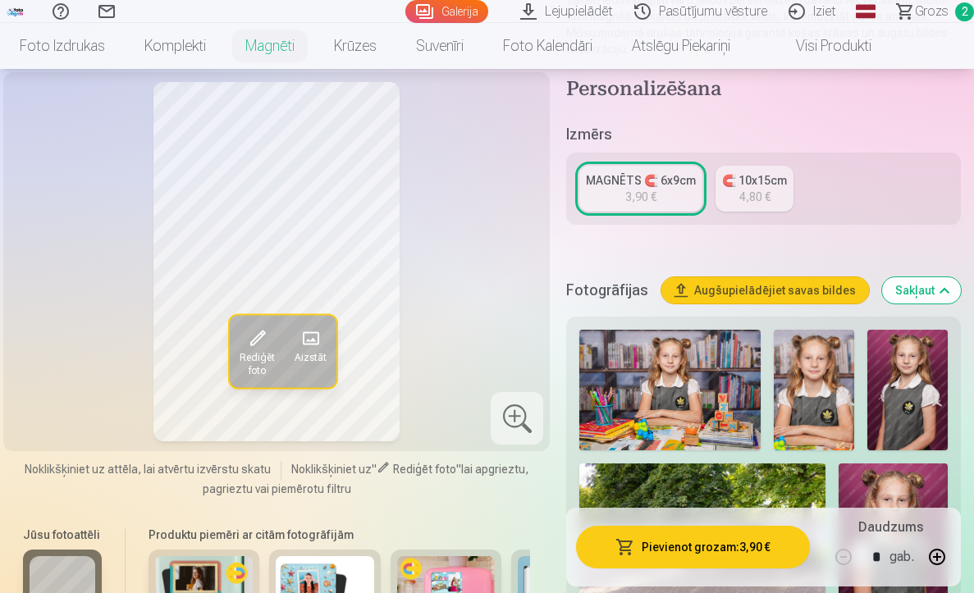 The image size is (974, 593). I want to click on div: gab., so click(902, 557).